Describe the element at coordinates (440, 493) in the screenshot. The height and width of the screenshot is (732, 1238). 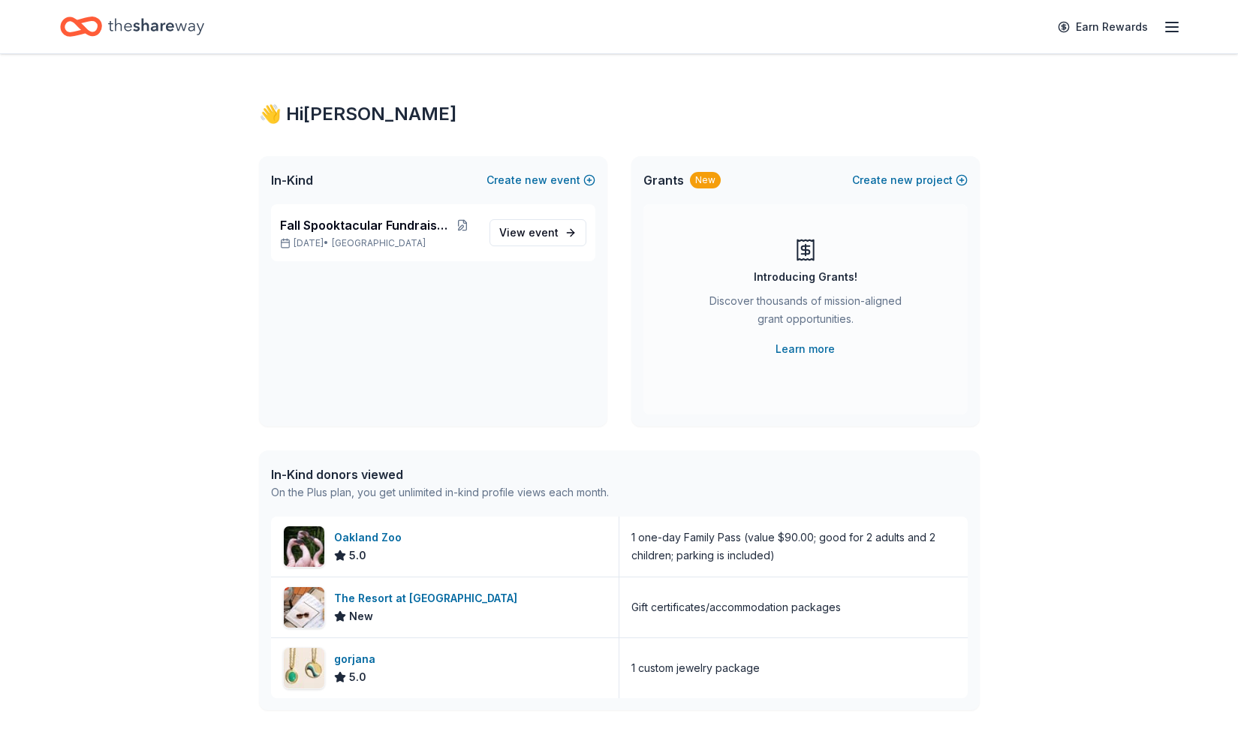
I see `div: On the Plus plan, you get unlimited in-kind profile views each month.` at that location.